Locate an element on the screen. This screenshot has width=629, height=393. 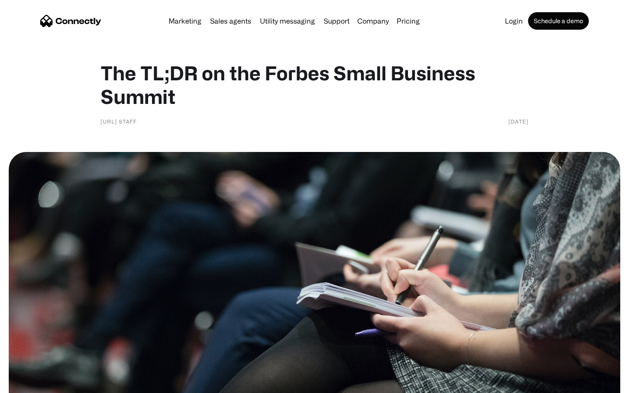
h1: The TL;DR on the Forbes Small Business Summit is located at coordinates (315, 85).